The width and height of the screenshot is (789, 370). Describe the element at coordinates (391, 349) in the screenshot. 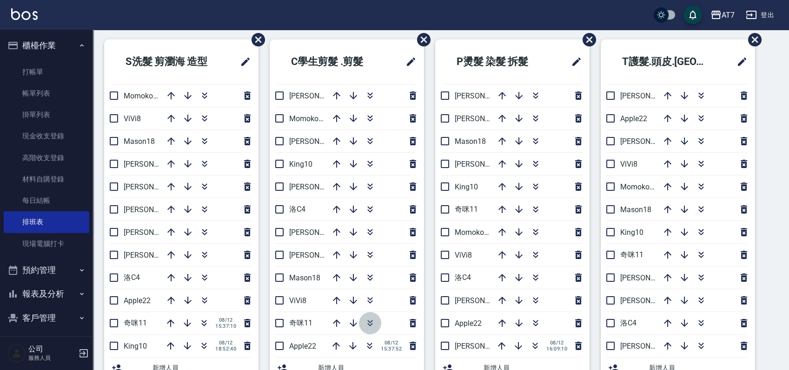

I see `span: 15:37:52` at that location.